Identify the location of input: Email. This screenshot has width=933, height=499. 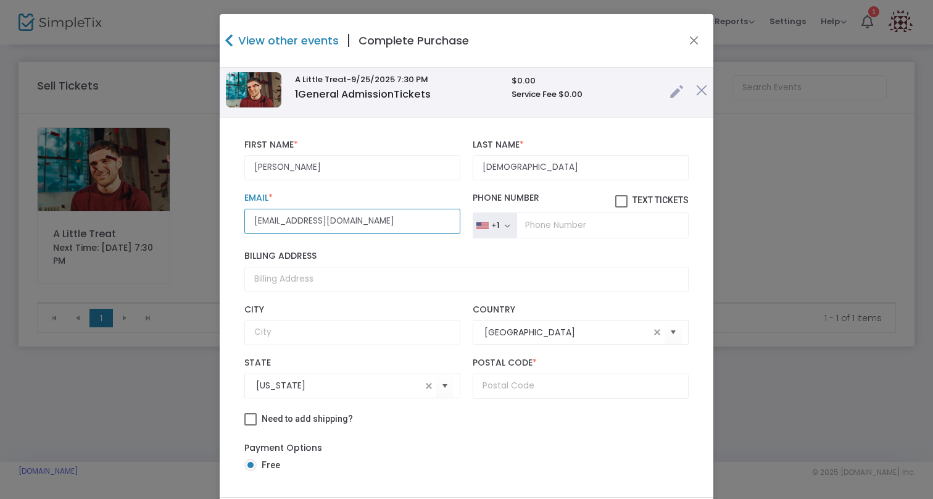
(353, 221).